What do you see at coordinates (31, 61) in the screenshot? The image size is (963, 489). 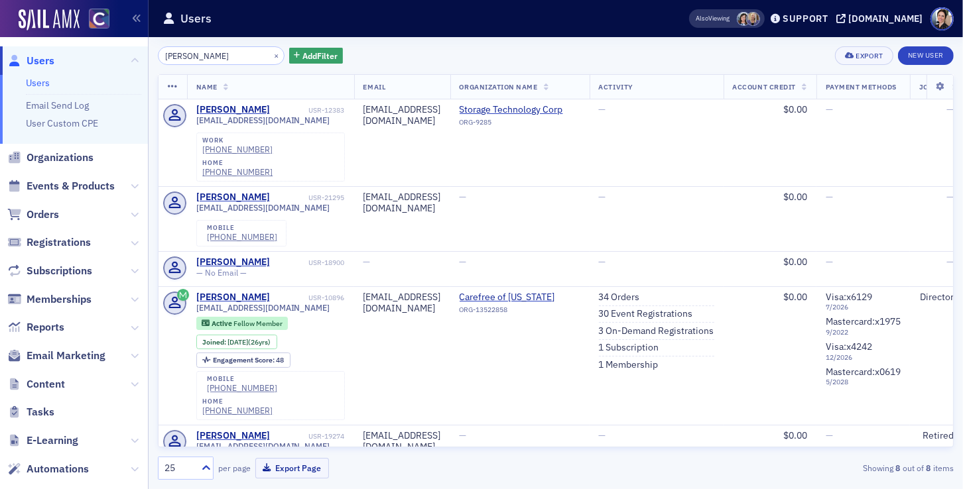 I see `a: Users` at bounding box center [31, 61].